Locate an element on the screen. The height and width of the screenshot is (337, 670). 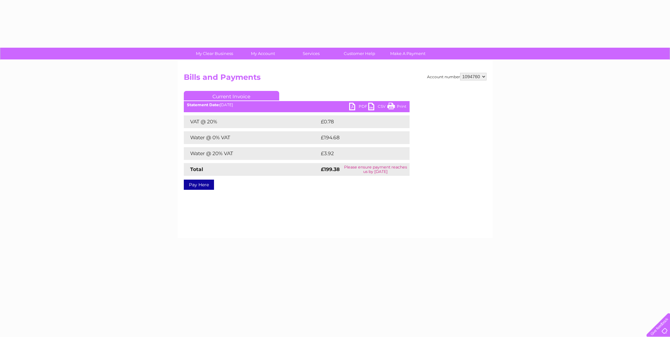
td: £194.68 is located at coordinates (359, 138).